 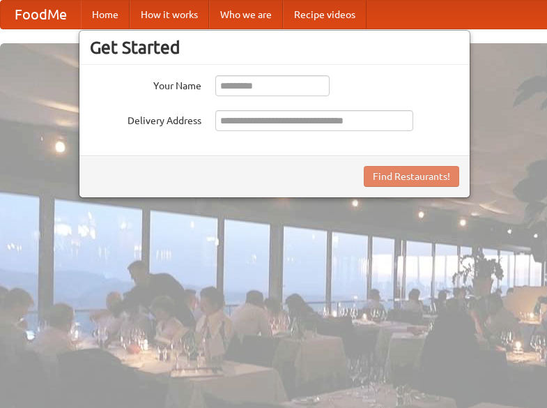 I want to click on label: Delivery Address, so click(x=146, y=118).